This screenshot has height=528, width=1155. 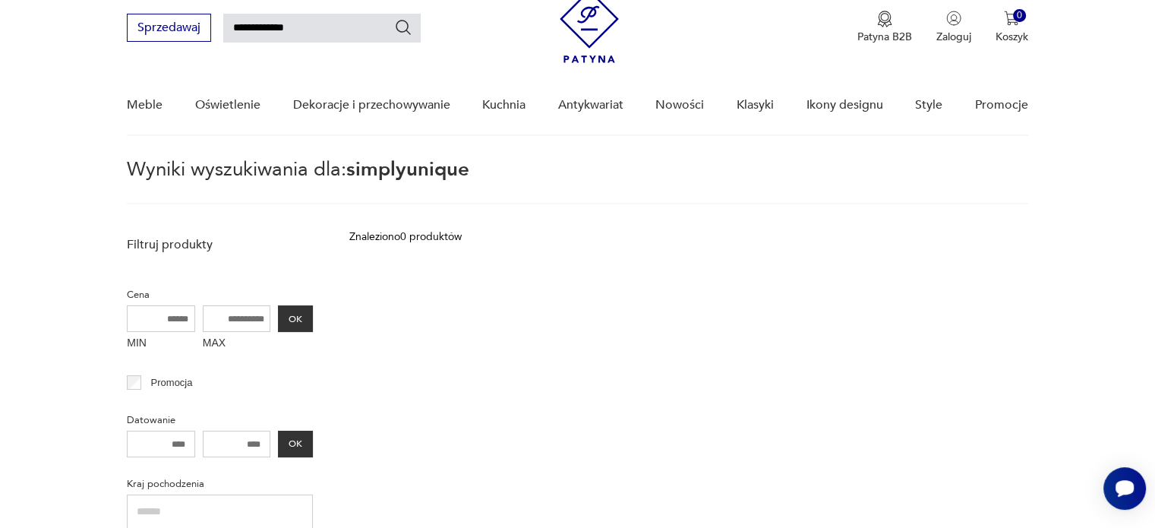 What do you see at coordinates (503, 105) in the screenshot?
I see `a: Kuchnia` at bounding box center [503, 105].